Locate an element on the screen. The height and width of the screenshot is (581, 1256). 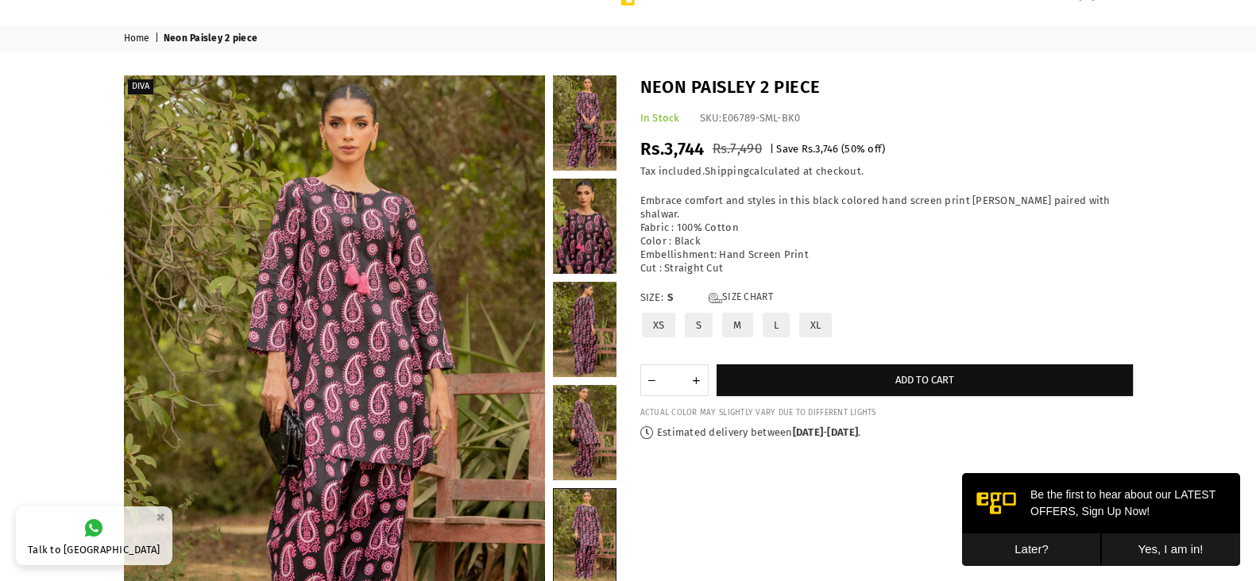
div: ACTUAL COLOR MAY SLIGHTLY VARY DUE TO DIFFERENT LIGHTS is located at coordinates (886, 413).